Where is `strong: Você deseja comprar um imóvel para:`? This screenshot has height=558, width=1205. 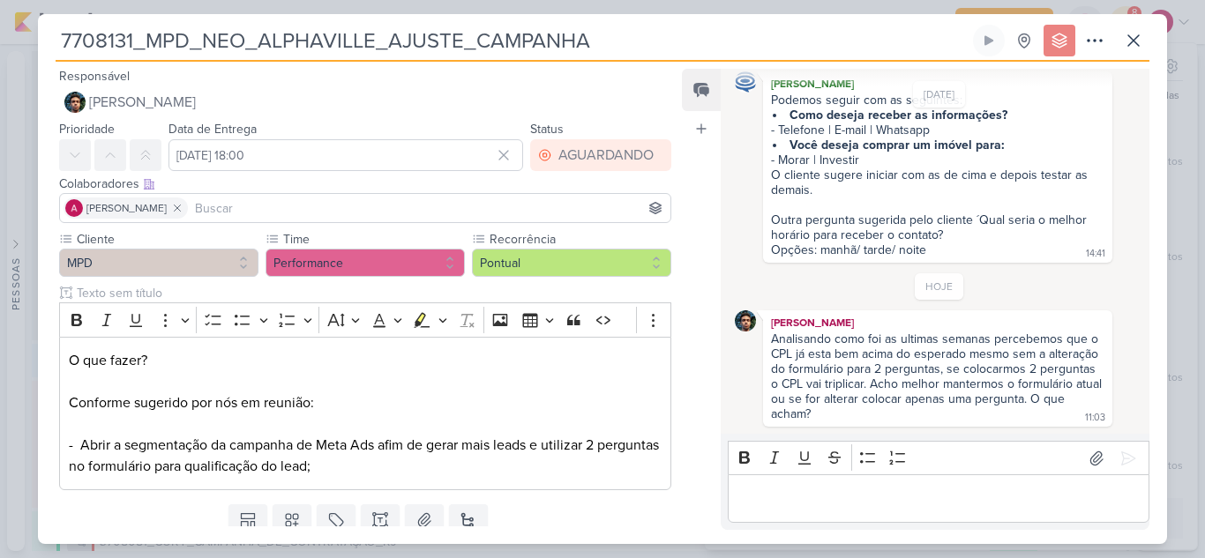
strong: Você deseja comprar um imóvel para: is located at coordinates (897, 145).